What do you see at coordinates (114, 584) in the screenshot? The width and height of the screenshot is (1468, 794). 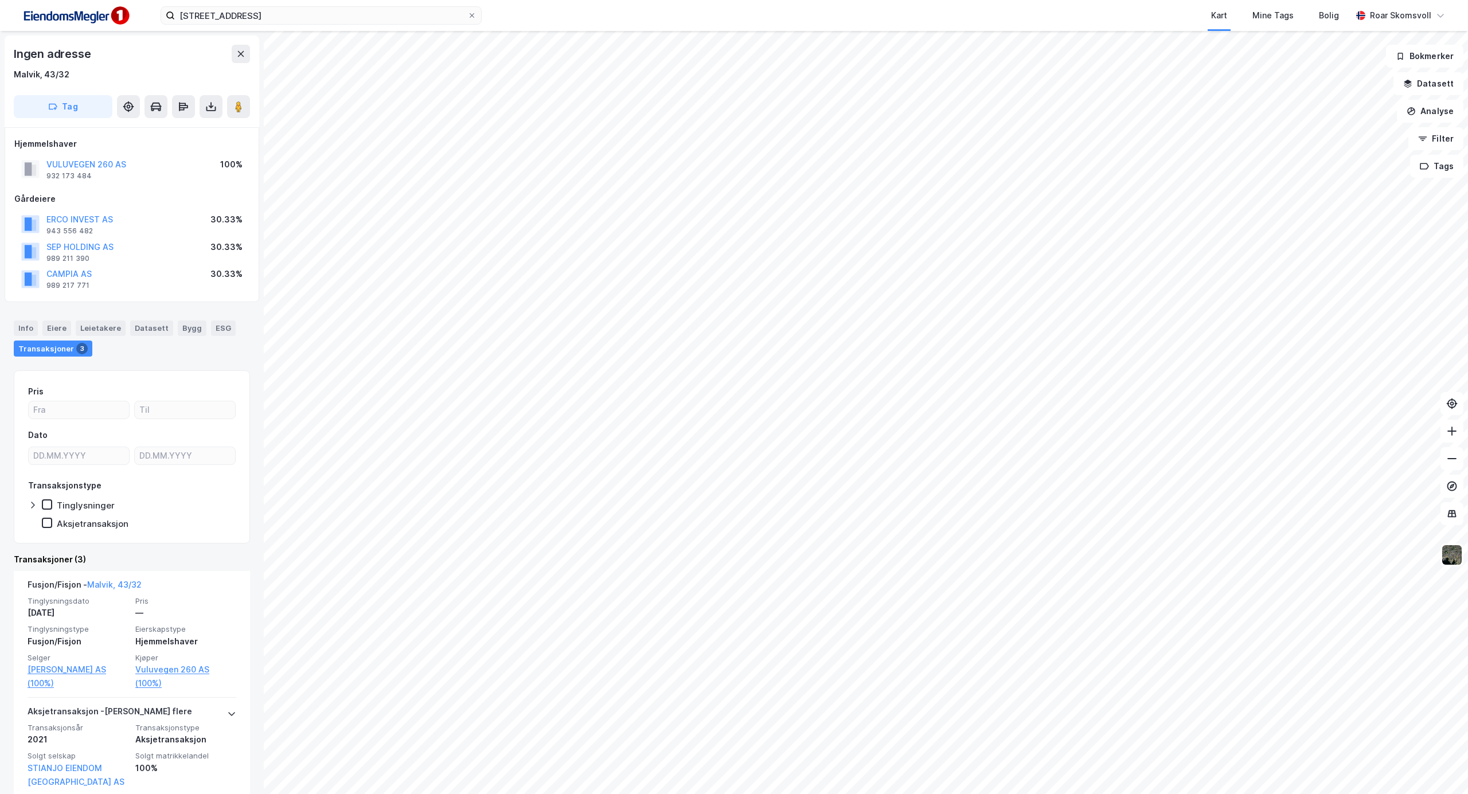 I see `a: Malvik, 43/32` at bounding box center [114, 584].